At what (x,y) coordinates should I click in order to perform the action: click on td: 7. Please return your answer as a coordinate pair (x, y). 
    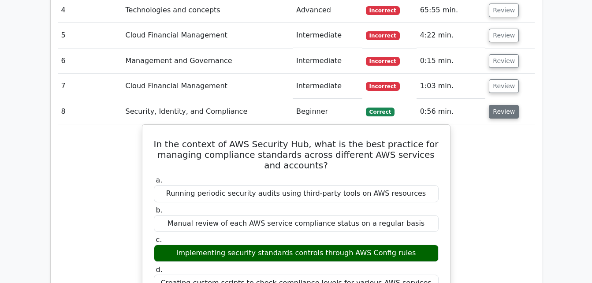
    Looking at the image, I should click on (90, 86).